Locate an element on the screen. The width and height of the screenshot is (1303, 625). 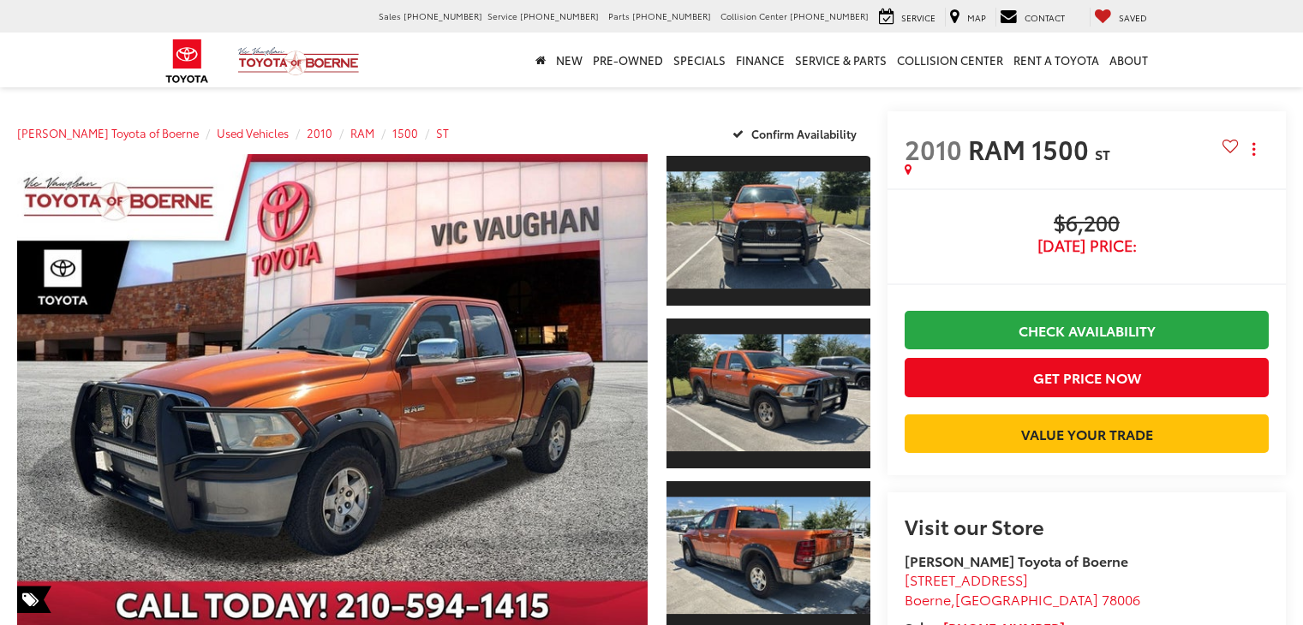
a: ST is located at coordinates (442, 133).